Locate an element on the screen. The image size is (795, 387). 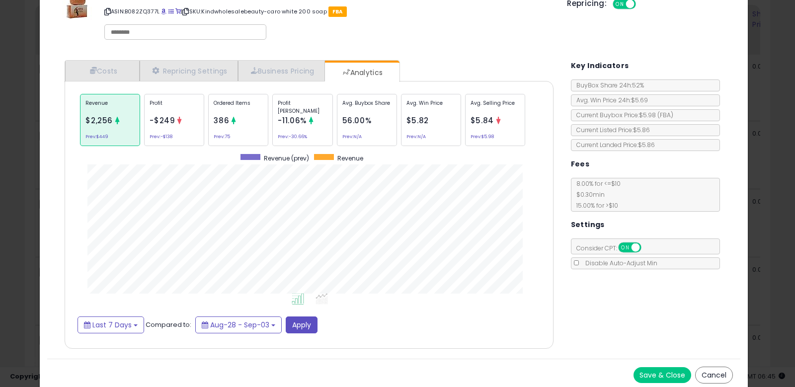
span: FBA is located at coordinates (338, 11).